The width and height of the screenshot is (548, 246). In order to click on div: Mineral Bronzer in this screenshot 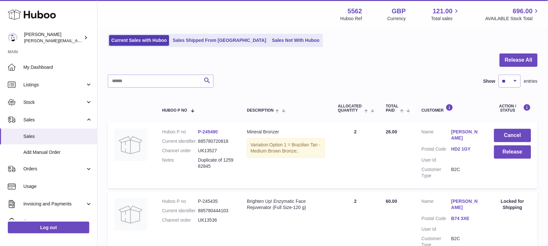, I will do `click(286, 132)`.